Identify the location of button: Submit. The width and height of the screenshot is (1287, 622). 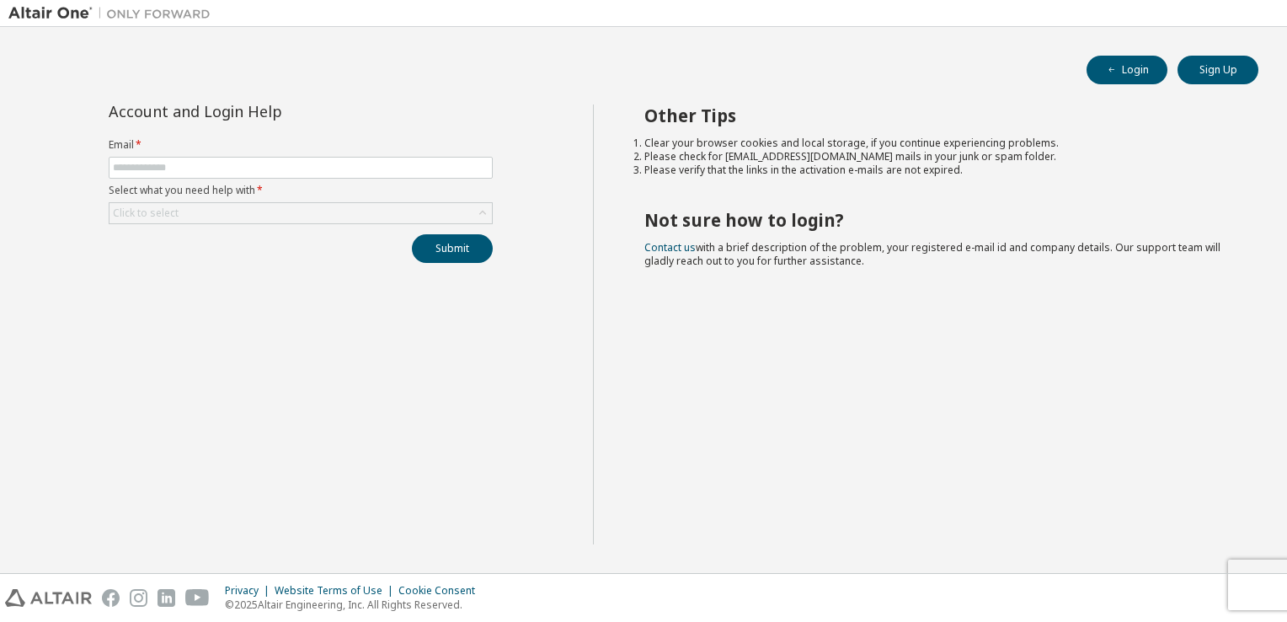
(452, 248).